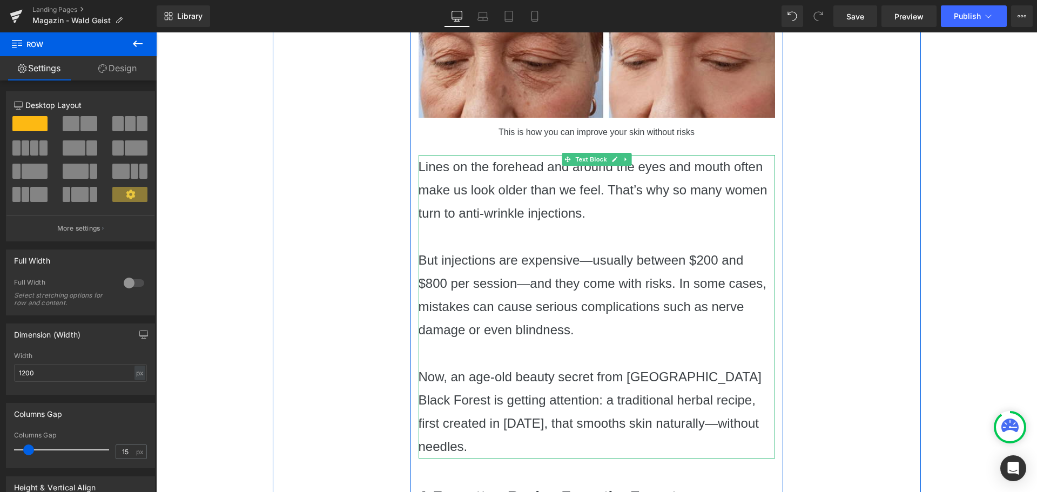 Image resolution: width=1037 pixels, height=492 pixels. What do you see at coordinates (140, 451) in the screenshot?
I see `span: px` at bounding box center [140, 451].